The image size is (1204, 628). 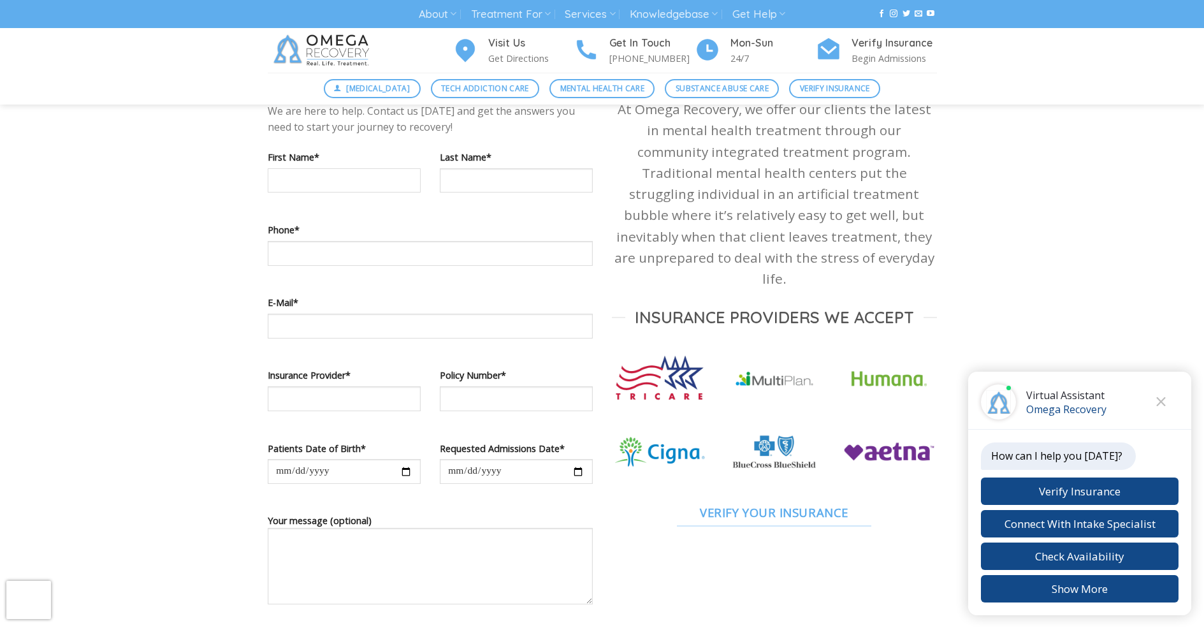 What do you see at coordinates (722, 89) in the screenshot?
I see `a: Substance Abuse Care` at bounding box center [722, 89].